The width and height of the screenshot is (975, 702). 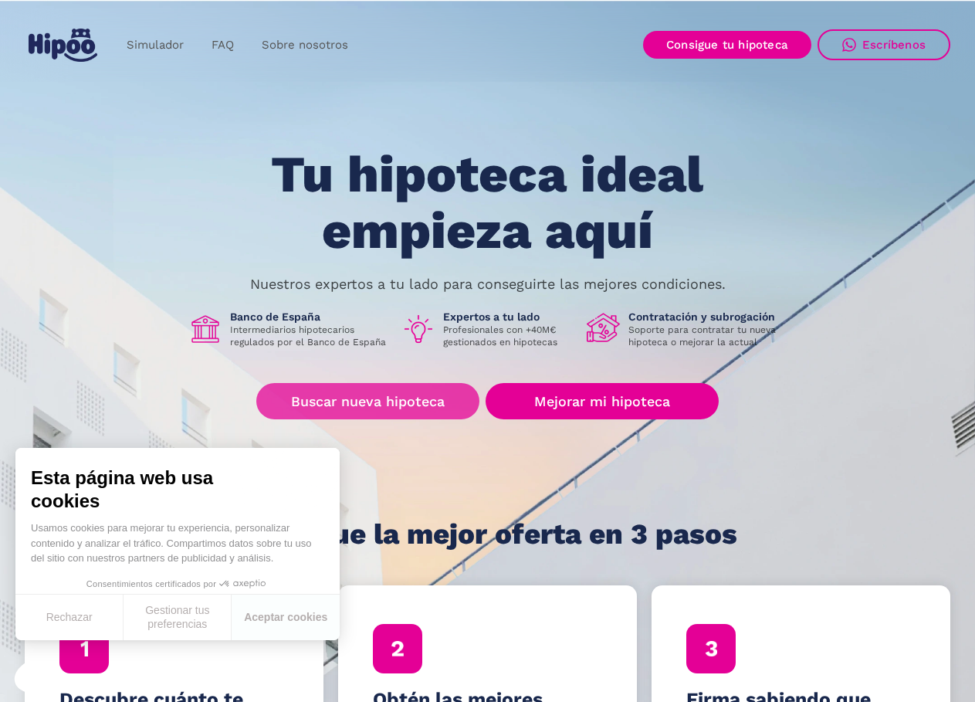 I want to click on a: home, so click(x=63, y=45).